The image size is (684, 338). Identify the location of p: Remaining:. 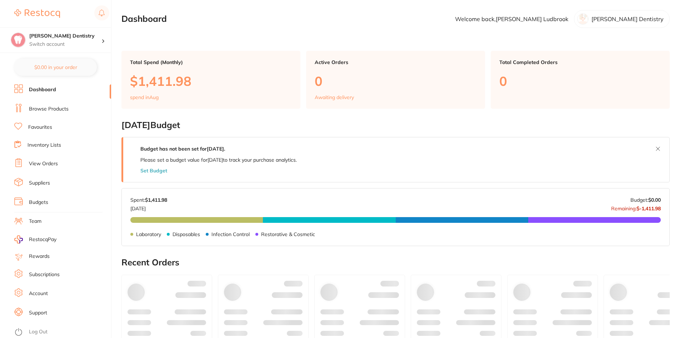
(636, 207).